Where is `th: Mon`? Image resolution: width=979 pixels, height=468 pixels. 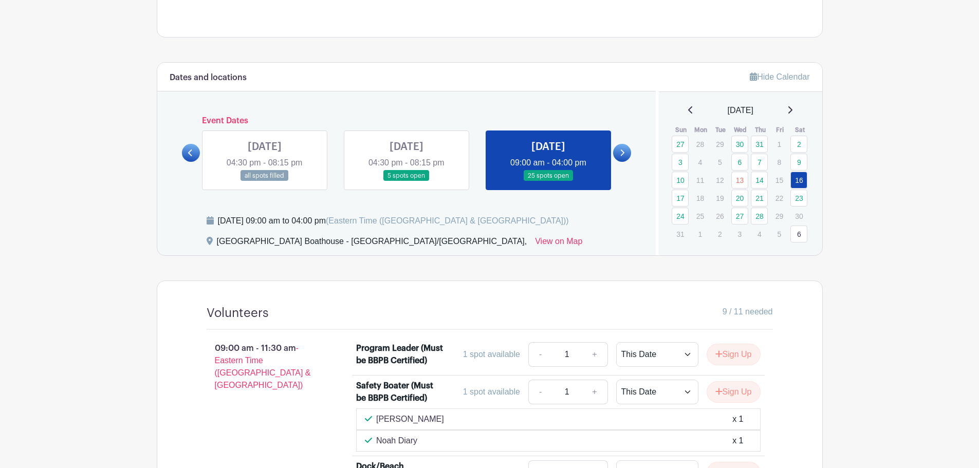 th: Mon is located at coordinates (701, 130).